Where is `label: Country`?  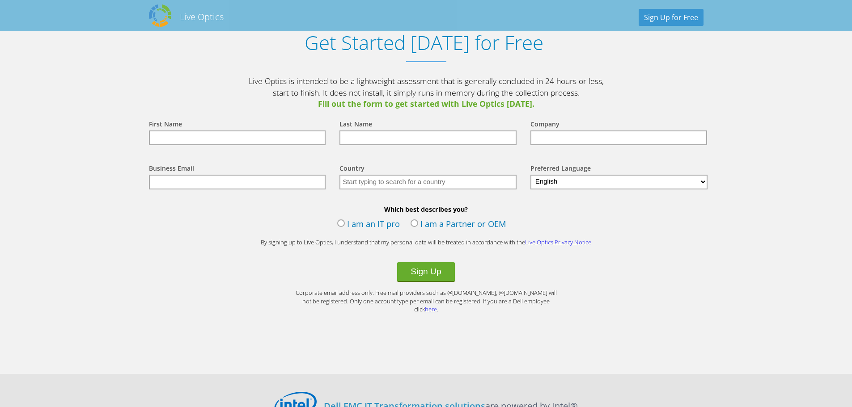
label: Country is located at coordinates (352, 169).